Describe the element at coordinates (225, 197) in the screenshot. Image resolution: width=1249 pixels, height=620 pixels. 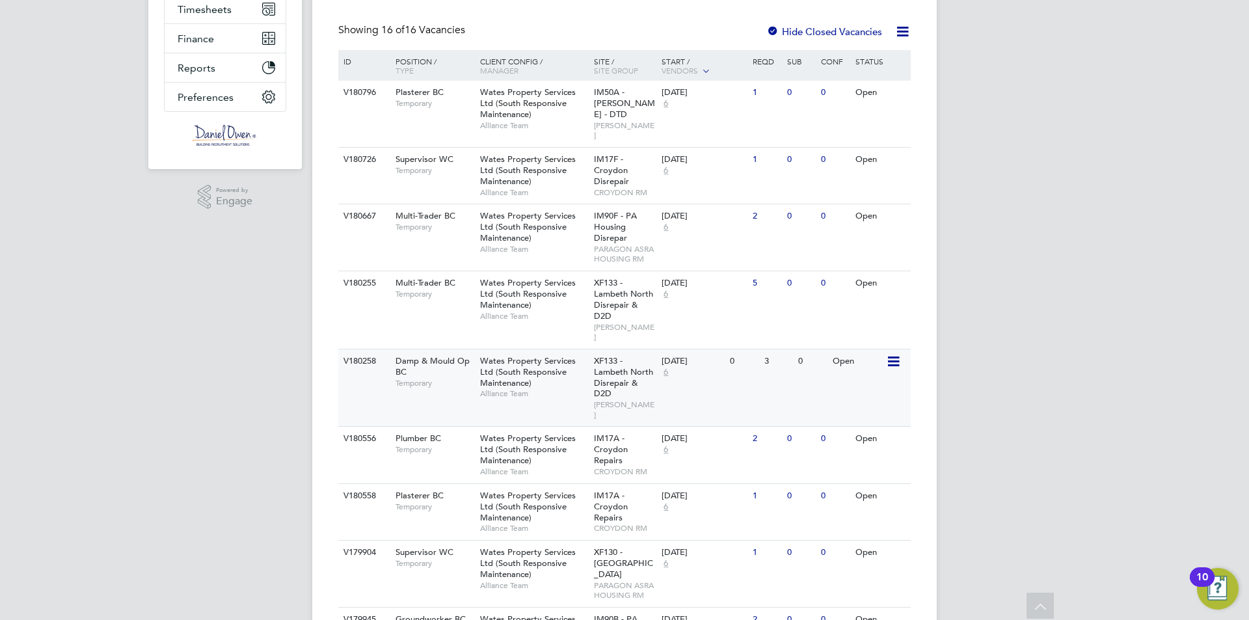
I see `a: Powered byEngage` at that location.